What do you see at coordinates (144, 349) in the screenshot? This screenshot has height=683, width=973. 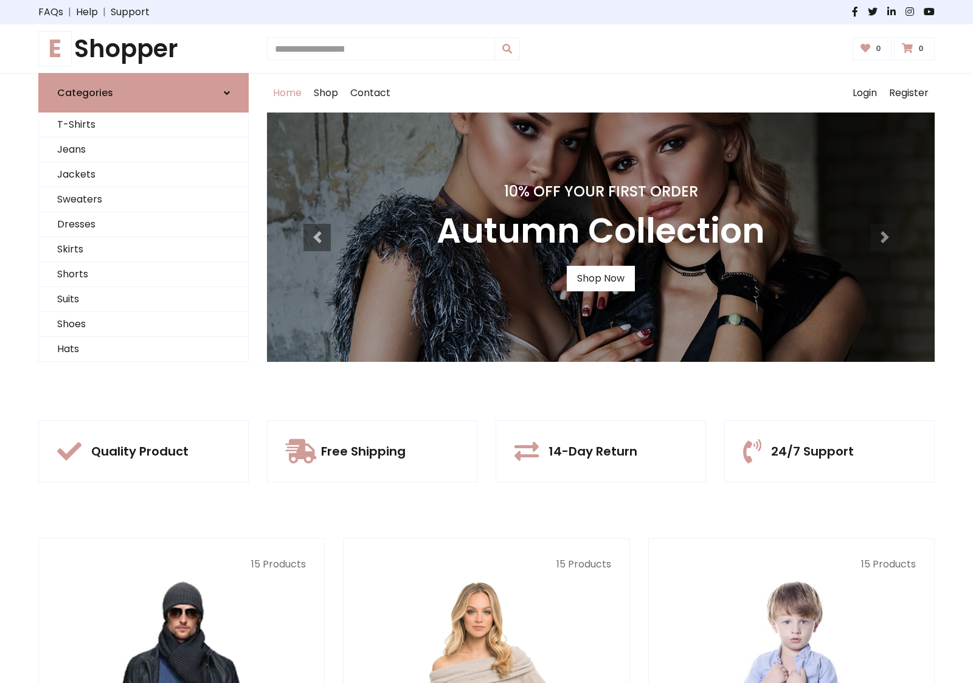 I see `a: Hats` at bounding box center [144, 349].